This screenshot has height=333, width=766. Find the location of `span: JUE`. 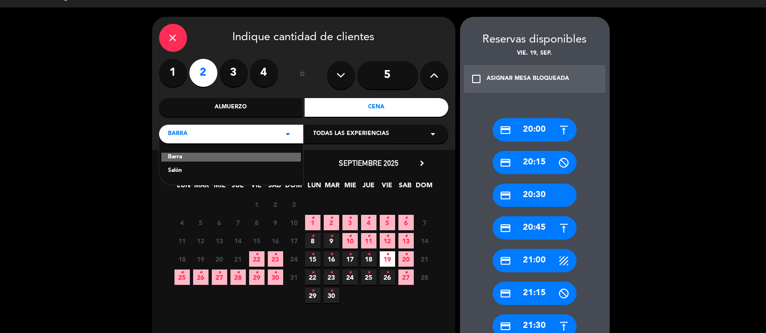

span: JUE is located at coordinates (238, 187).